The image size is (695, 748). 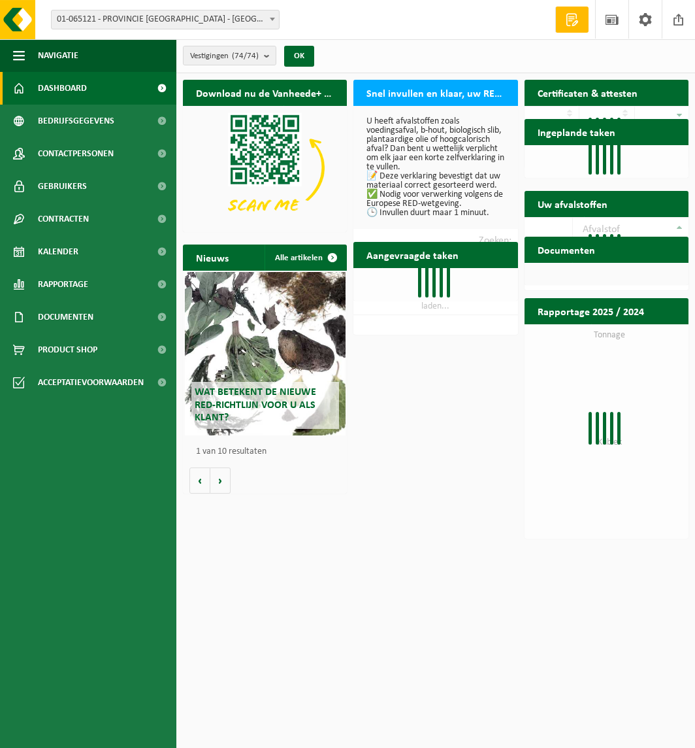 What do you see at coordinates (67, 350) in the screenshot?
I see `span: Product Shop` at bounding box center [67, 350].